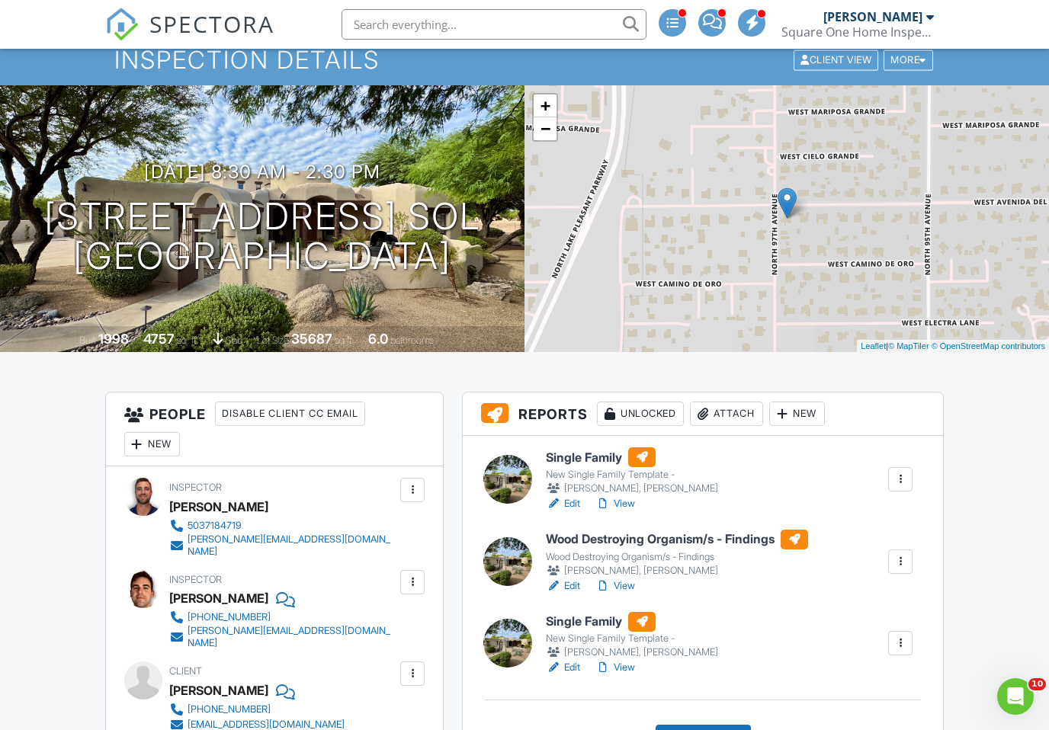 This screenshot has height=730, width=1049. I want to click on h3: Reports, so click(703, 414).